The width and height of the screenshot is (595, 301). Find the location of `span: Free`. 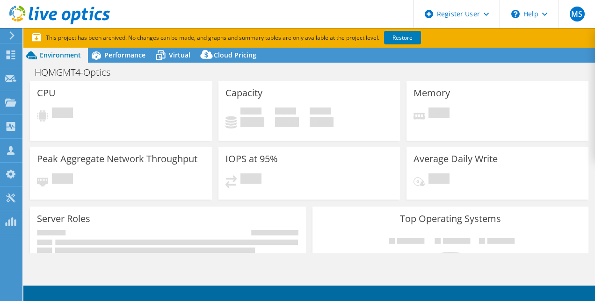

span: Free is located at coordinates (285, 112).